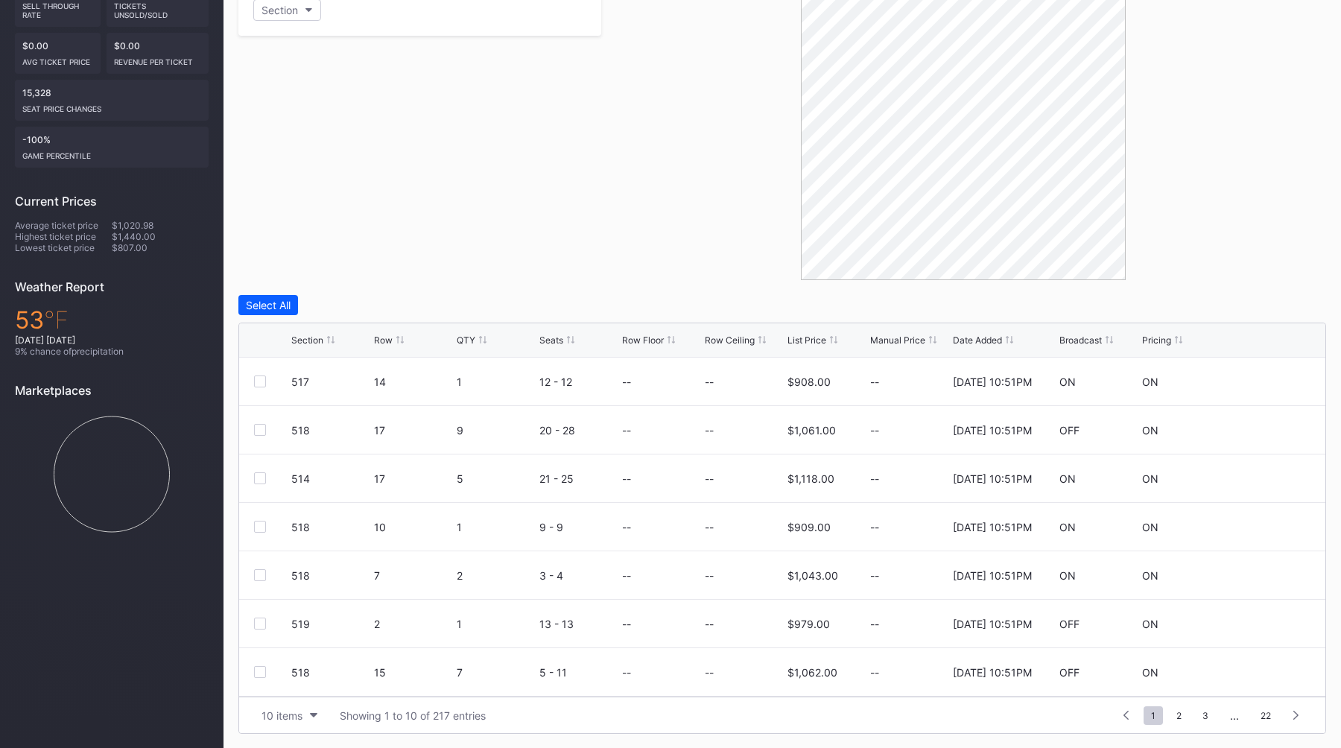 The height and width of the screenshot is (748, 1341). What do you see at coordinates (413, 527) in the screenshot?
I see `div: 10` at bounding box center [413, 527].